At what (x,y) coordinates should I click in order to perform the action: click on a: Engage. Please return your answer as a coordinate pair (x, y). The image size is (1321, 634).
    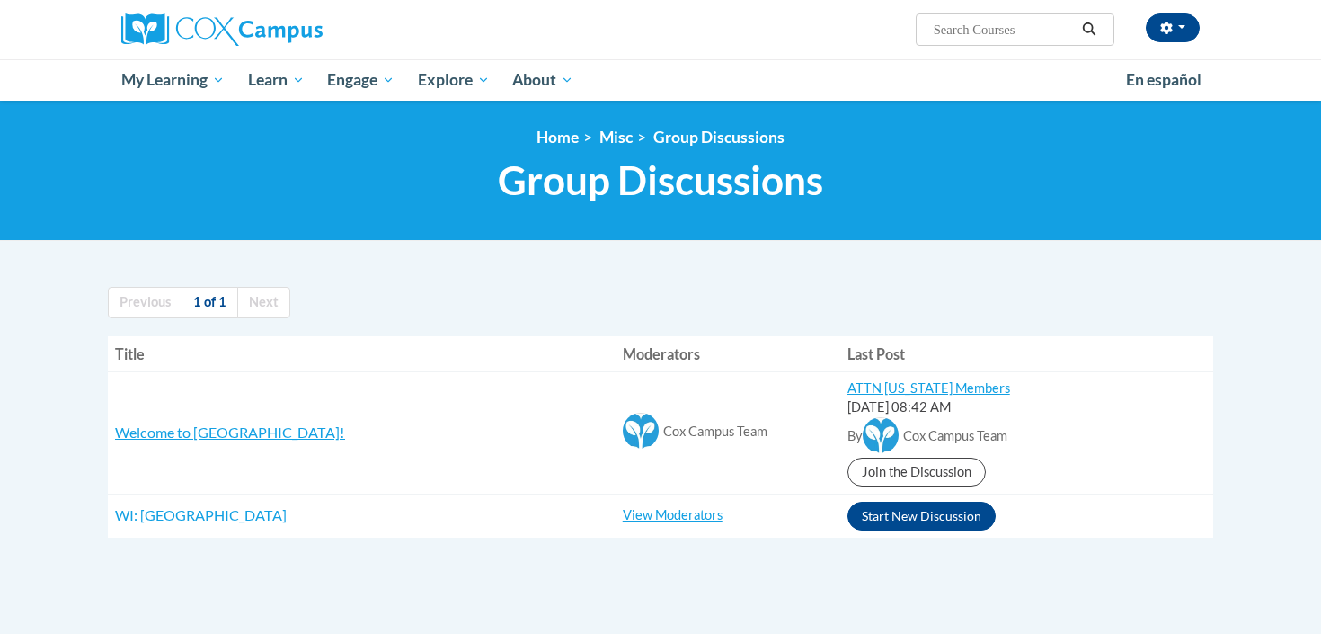
    Looking at the image, I should click on (360, 80).